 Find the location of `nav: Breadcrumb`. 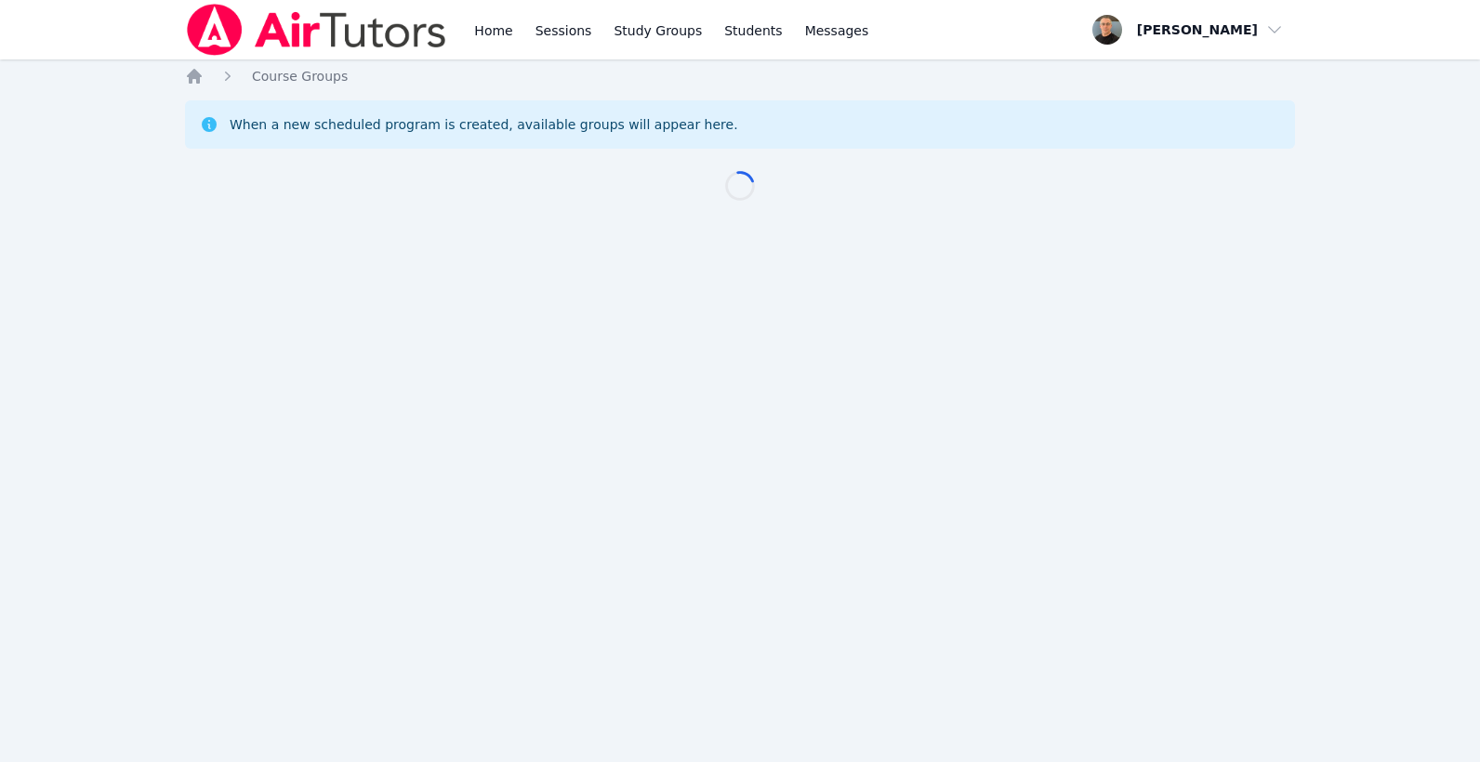

nav: Breadcrumb is located at coordinates (740, 76).